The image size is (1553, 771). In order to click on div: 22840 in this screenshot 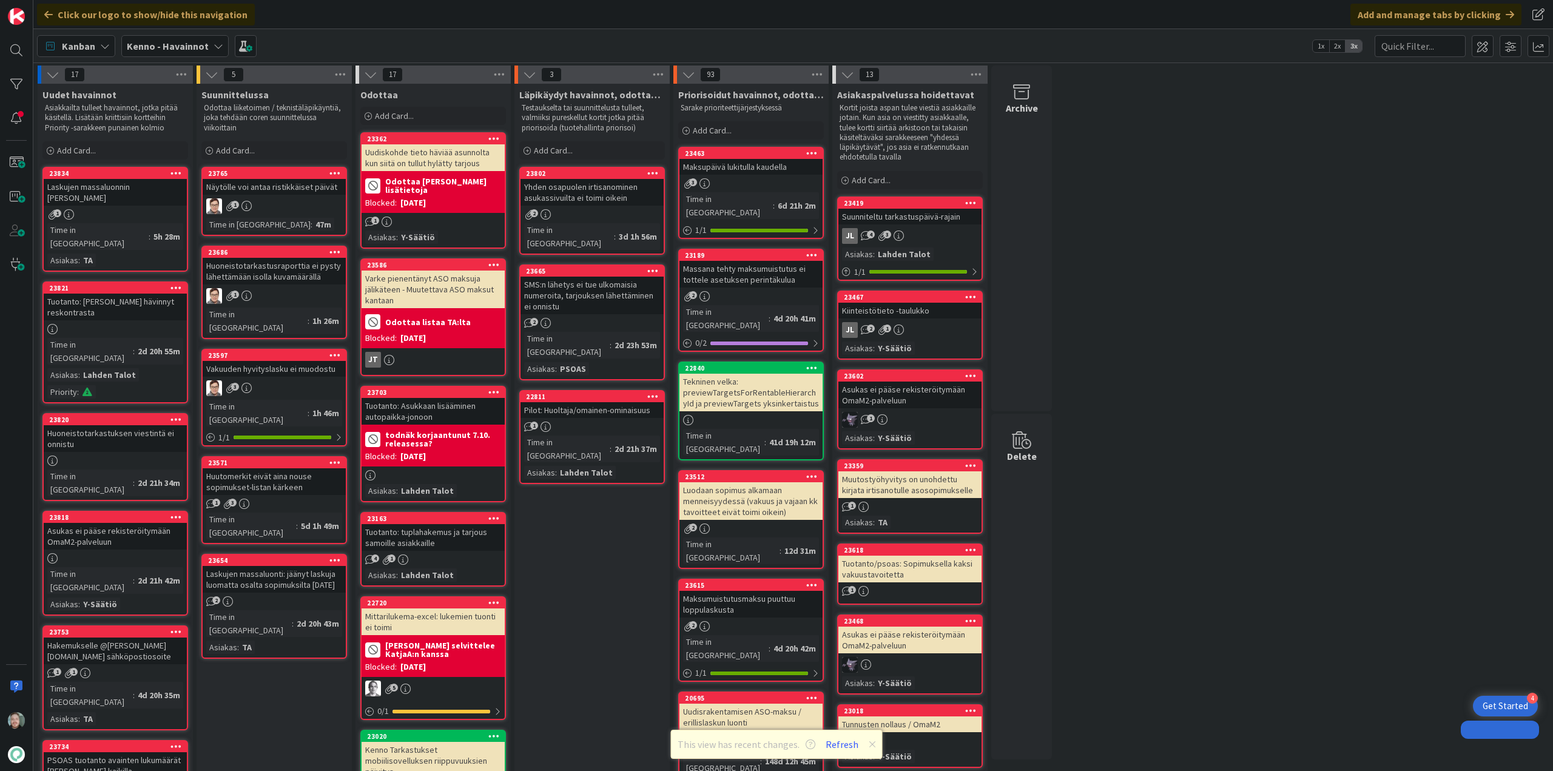, I will do `click(751, 368)`.